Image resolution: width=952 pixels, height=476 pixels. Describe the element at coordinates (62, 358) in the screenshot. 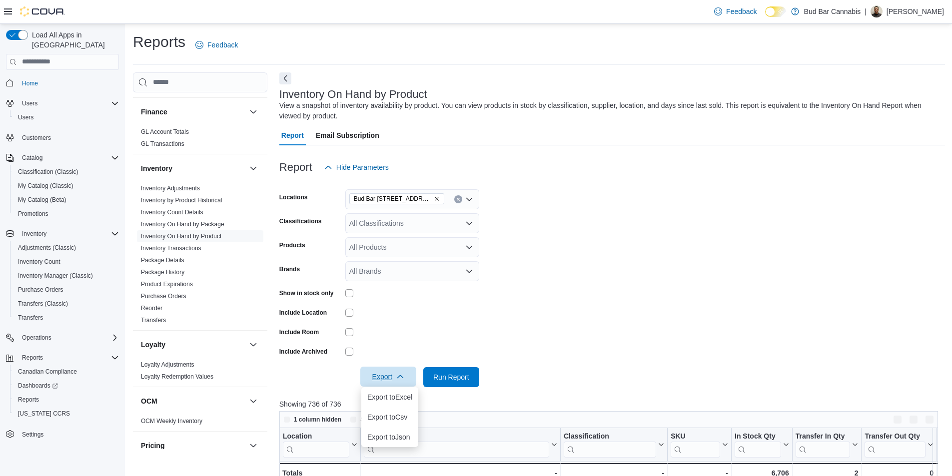

I see `button: Reports` at that location.